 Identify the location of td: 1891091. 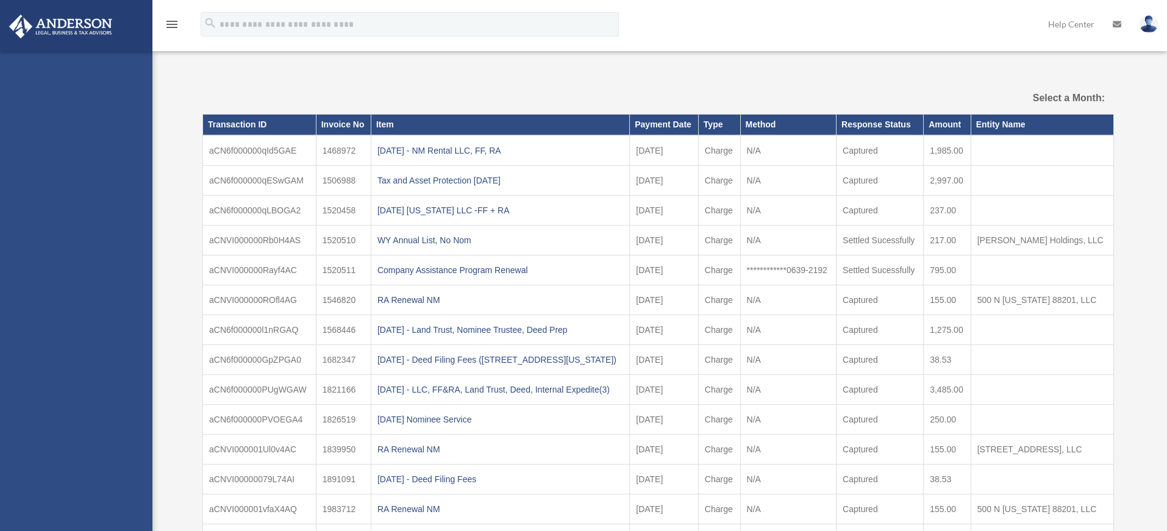
(343, 479).